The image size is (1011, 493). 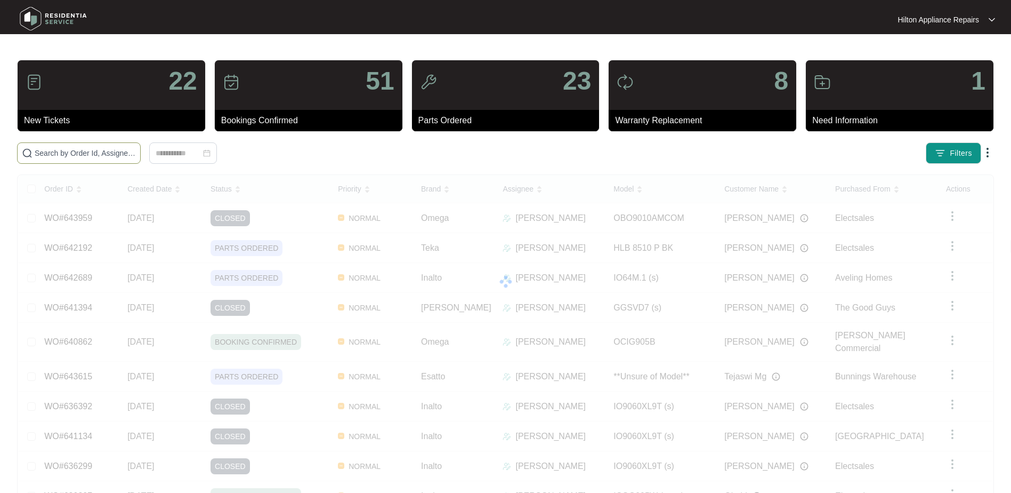 I want to click on p: Warranty Replacement, so click(x=706, y=120).